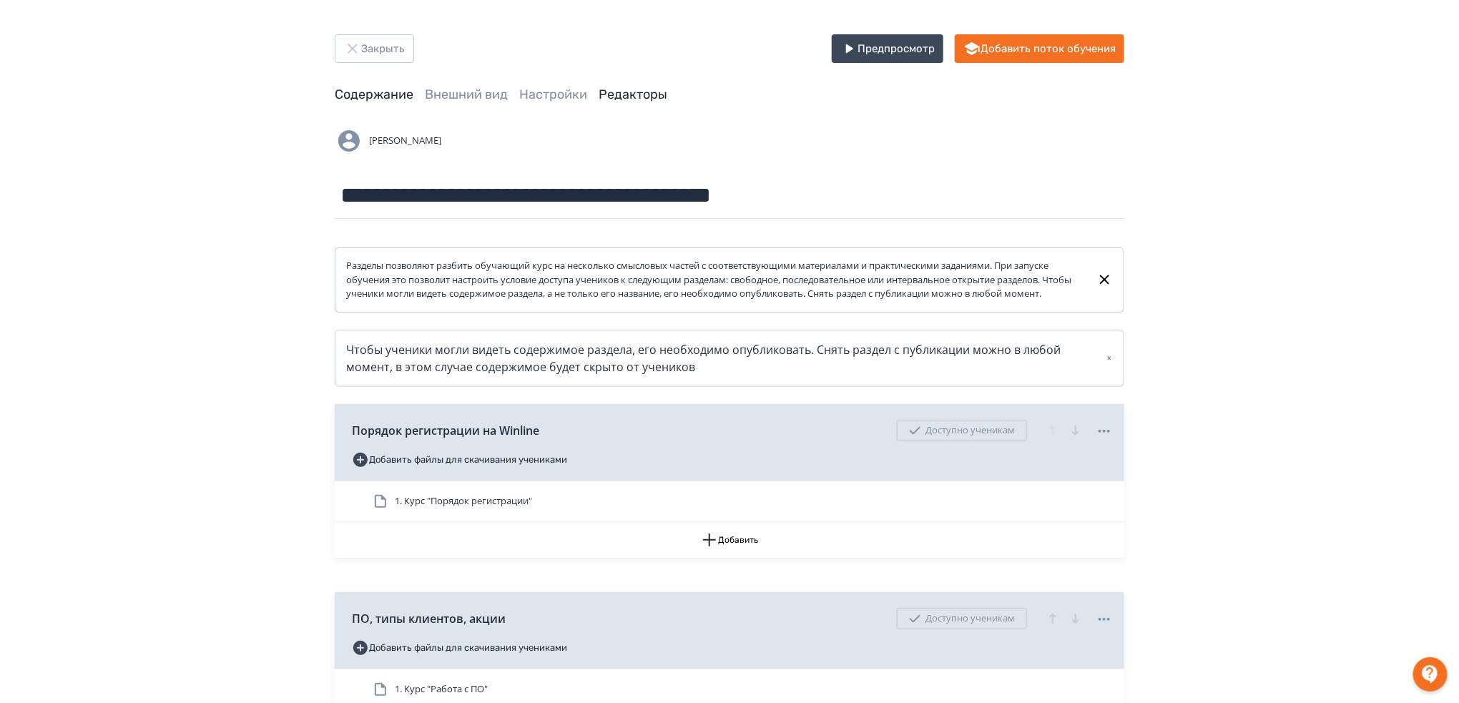 Image resolution: width=1459 pixels, height=703 pixels. Describe the element at coordinates (428, 618) in the screenshot. I see `span: ПО, типы клиентов, акции` at that location.